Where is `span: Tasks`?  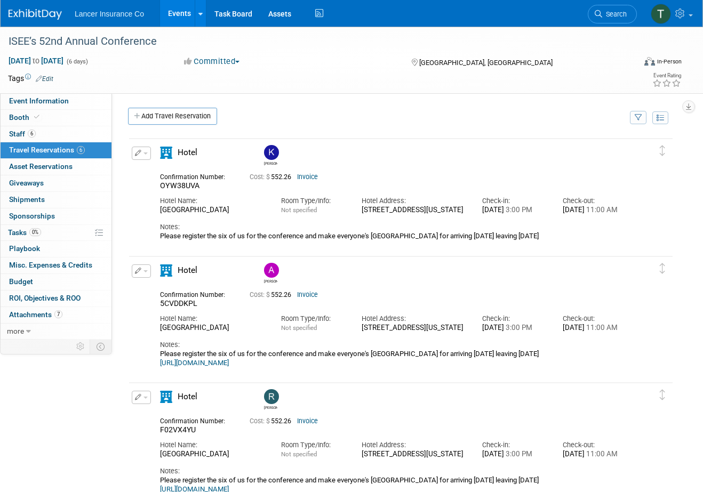
span: Tasks is located at coordinates (25, 232).